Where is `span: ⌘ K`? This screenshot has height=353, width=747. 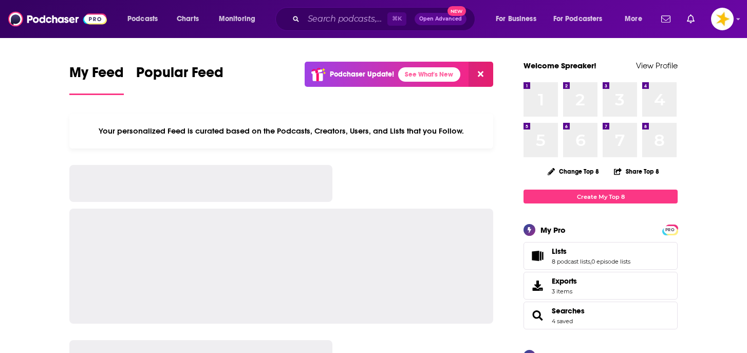 span: ⌘ K is located at coordinates (397, 19).